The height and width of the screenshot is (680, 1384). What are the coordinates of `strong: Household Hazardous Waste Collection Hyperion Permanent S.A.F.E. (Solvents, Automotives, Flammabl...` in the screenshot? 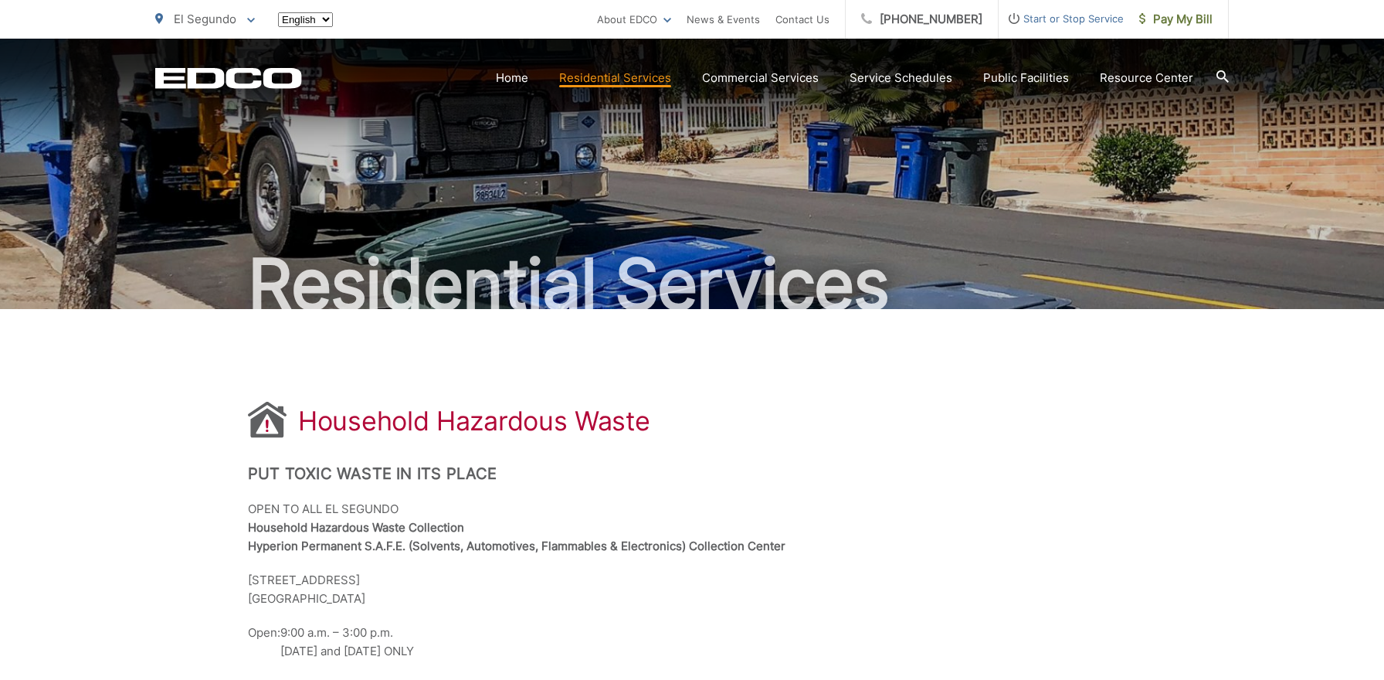 It's located at (517, 536).